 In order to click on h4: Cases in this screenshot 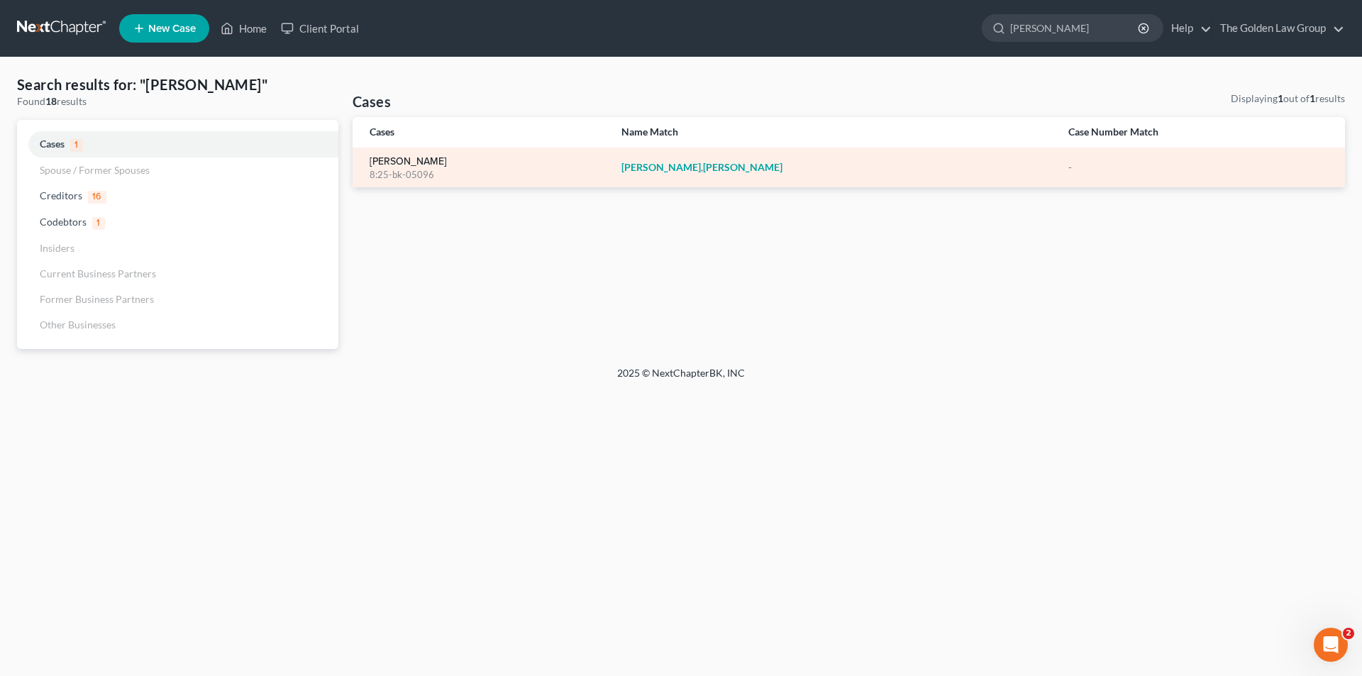, I will do `click(372, 101)`.